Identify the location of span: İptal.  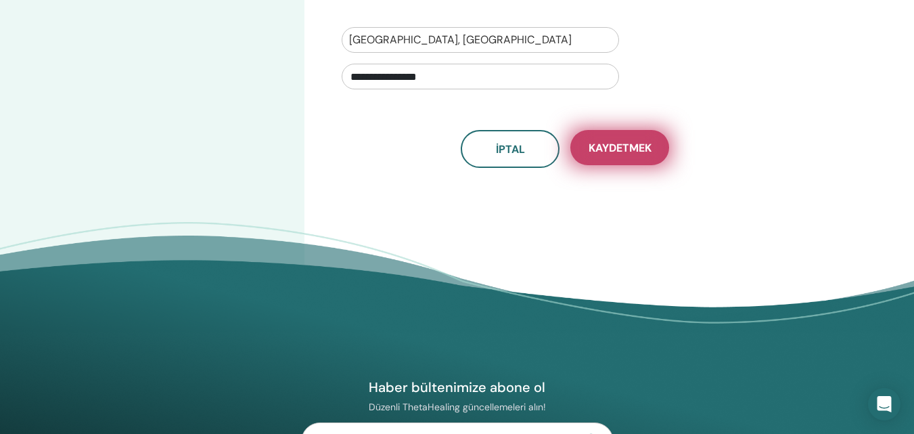
(510, 149).